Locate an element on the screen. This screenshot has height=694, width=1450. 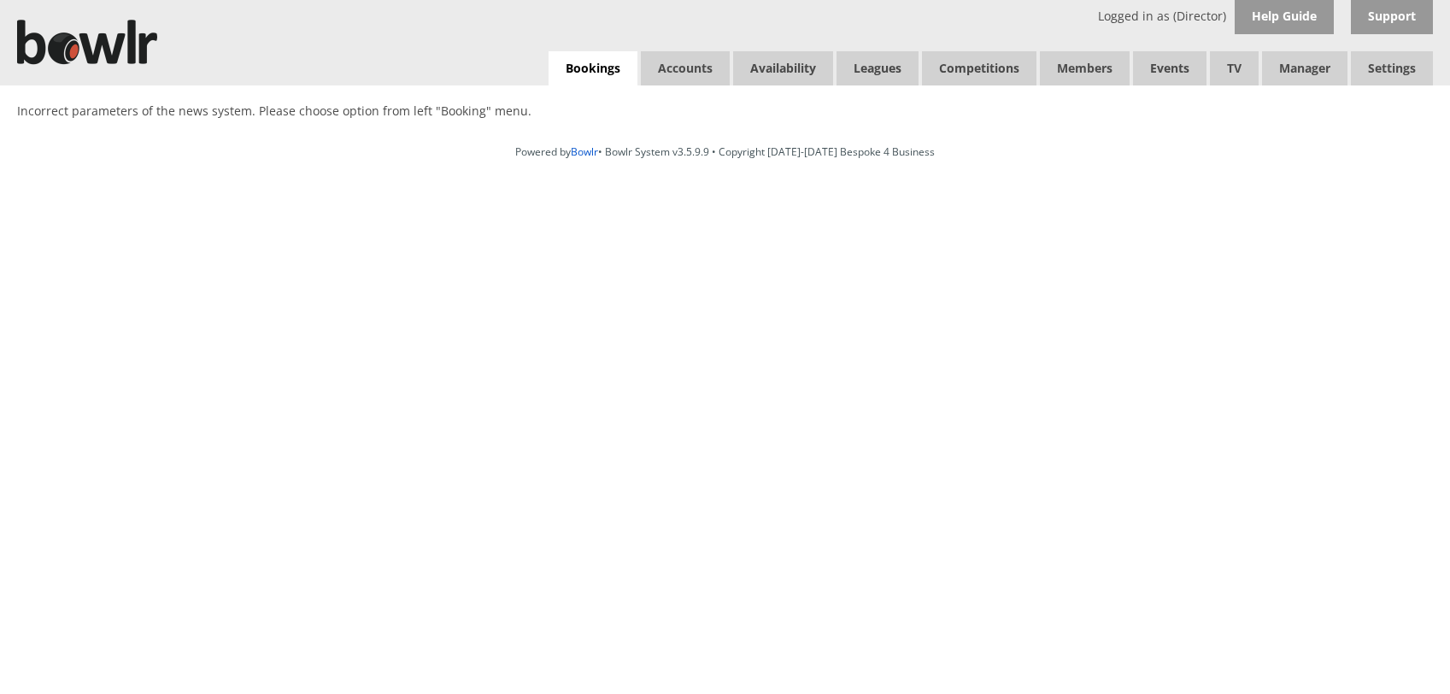
a: Bookings is located at coordinates (593, 68).